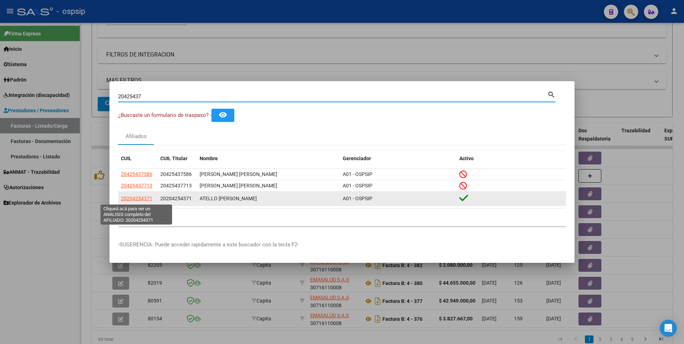 This screenshot has width=684, height=344. I want to click on div: Open Intercom Messenger, so click(668, 328).